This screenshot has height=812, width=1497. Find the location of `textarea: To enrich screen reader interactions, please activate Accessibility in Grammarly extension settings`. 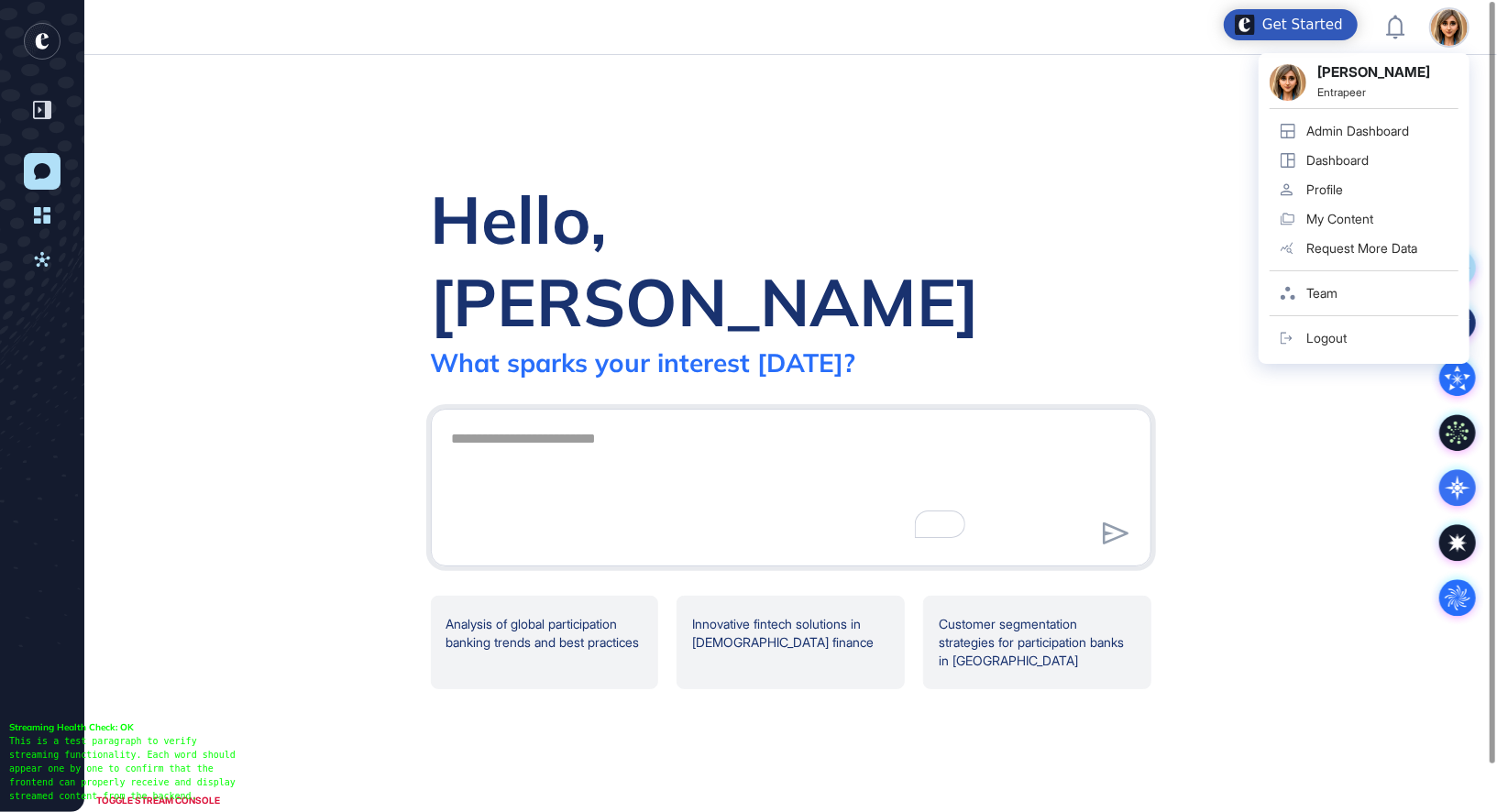

textarea: To enrich screen reader interactions, please activate Accessibility in Grammarly extension settings is located at coordinates (791, 485).